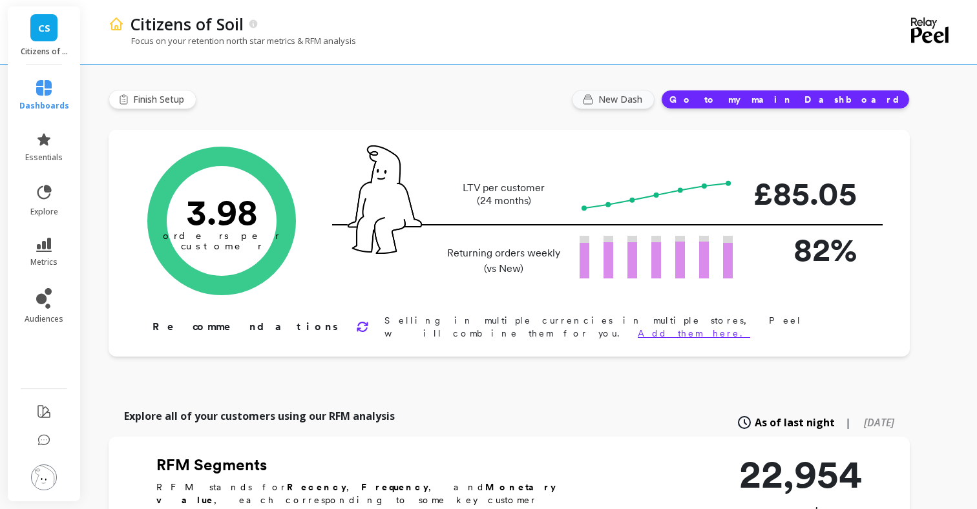  I want to click on img: header icon, so click(116, 24).